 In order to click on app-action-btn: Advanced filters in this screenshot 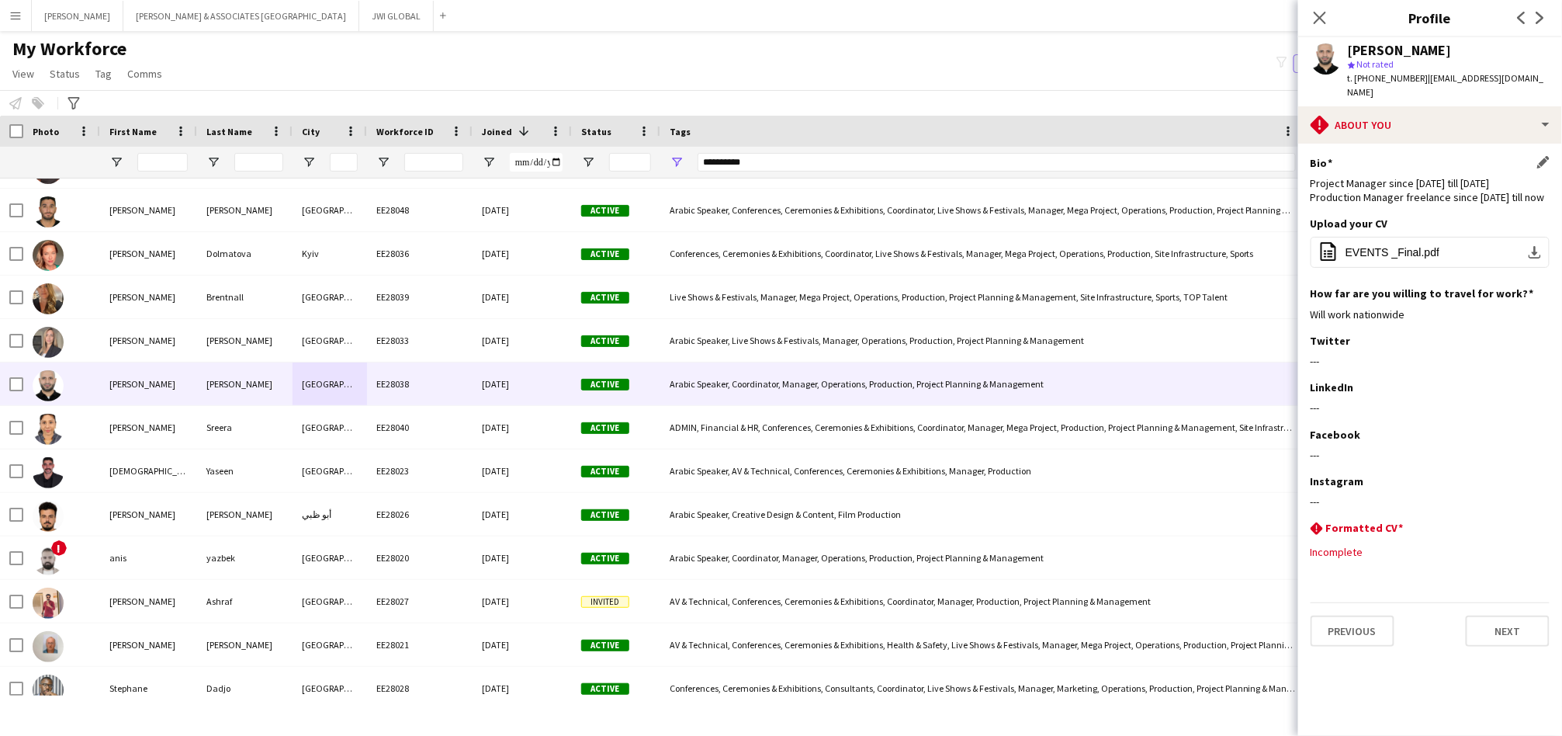, I will do `click(74, 103)`.